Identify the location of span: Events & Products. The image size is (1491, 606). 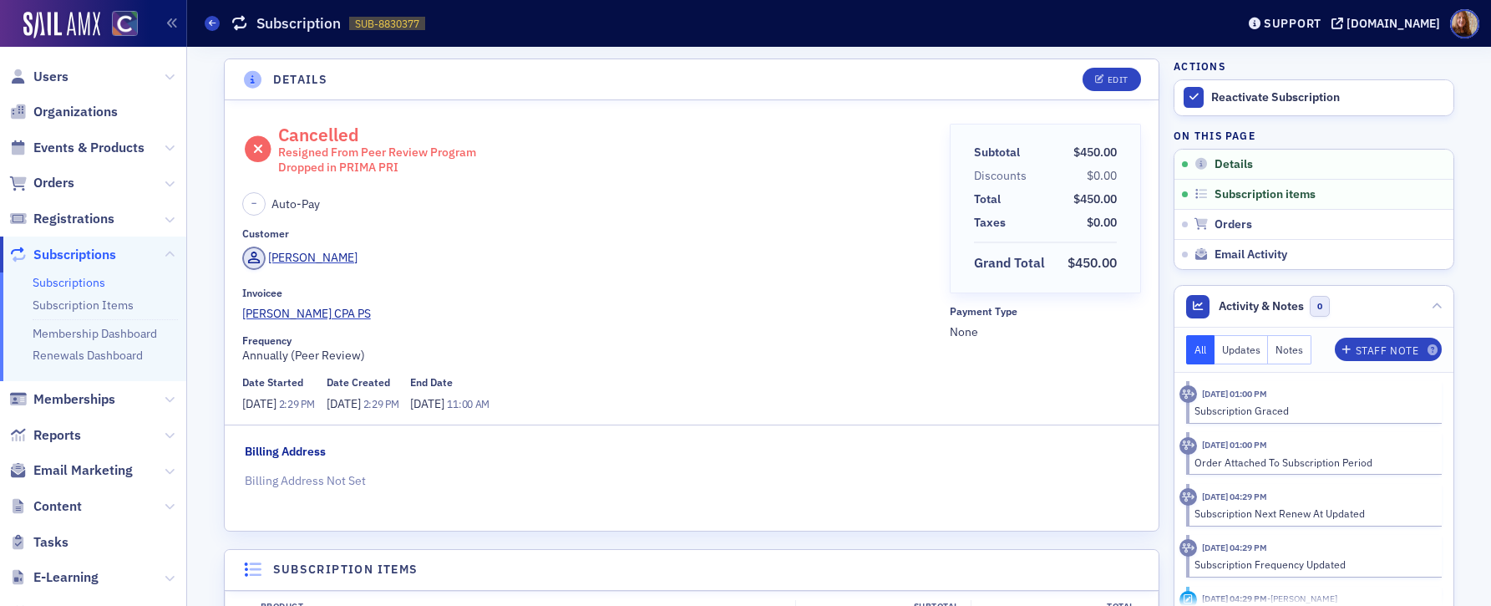
(89, 148).